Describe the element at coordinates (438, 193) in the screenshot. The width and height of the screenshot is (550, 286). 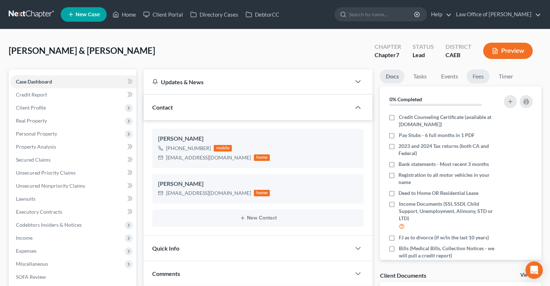
I see `span: Deed to Home OR Residential Lease` at that location.